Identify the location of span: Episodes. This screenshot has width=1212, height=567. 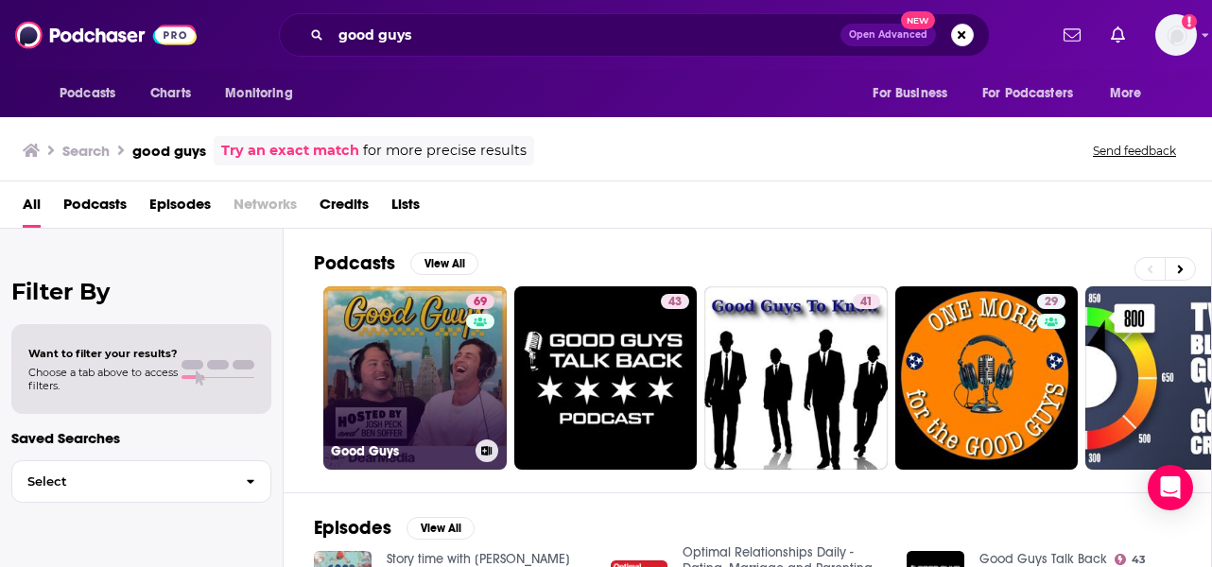
(180, 208).